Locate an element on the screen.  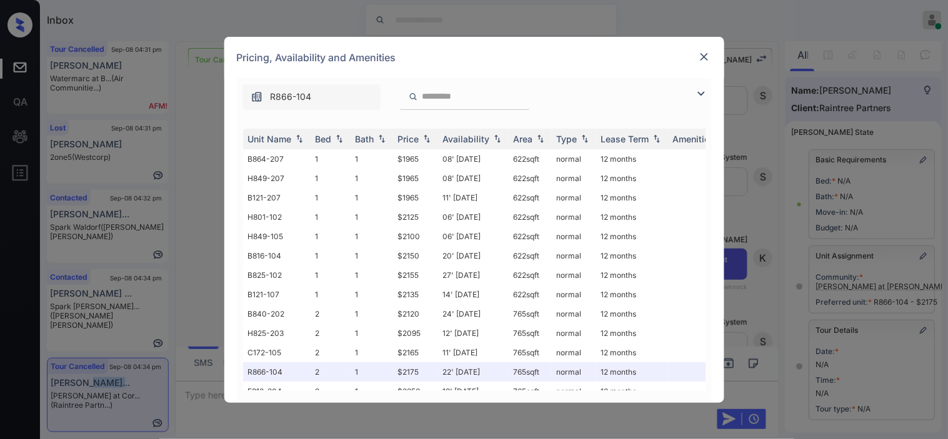
td: $2155 is located at coordinates (416, 275).